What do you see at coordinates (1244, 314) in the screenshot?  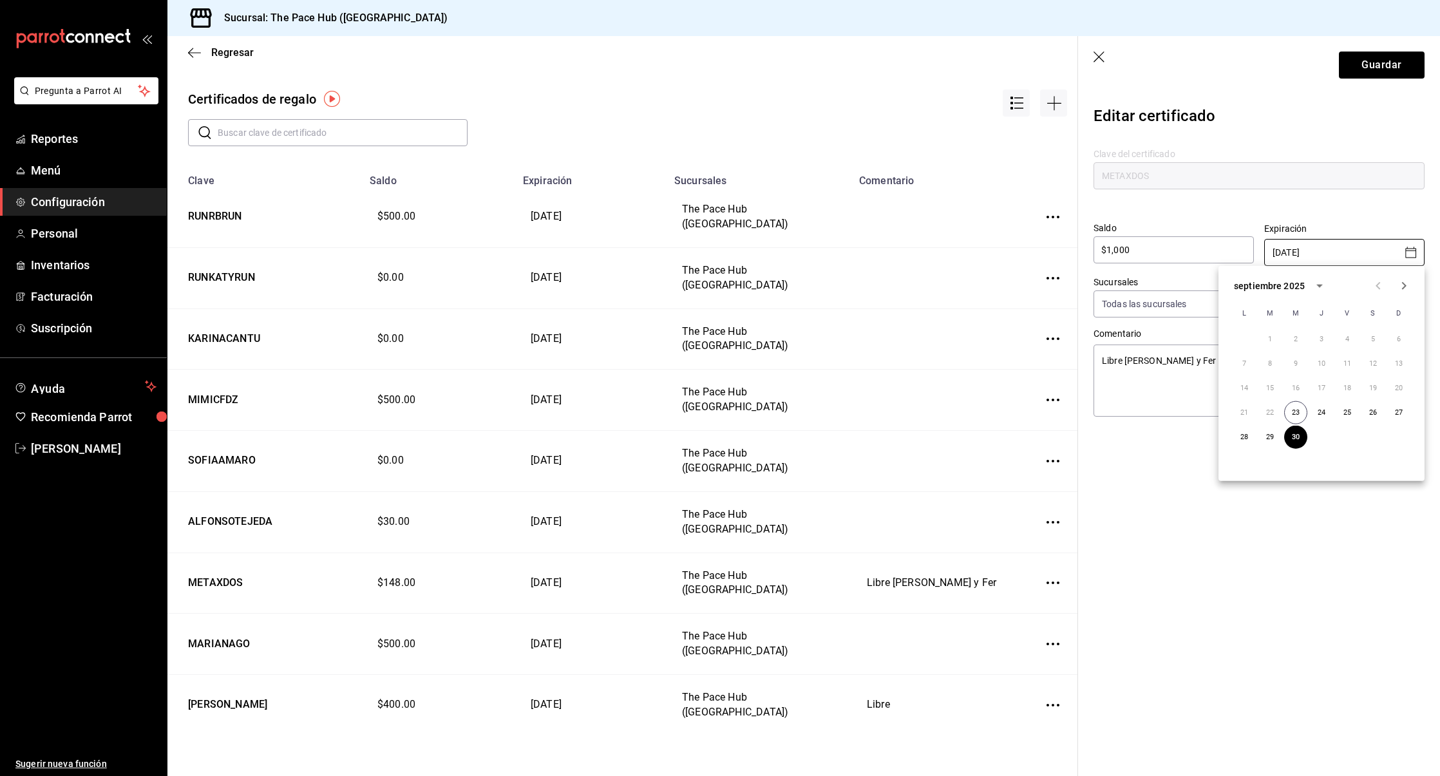 I see `span: lunes` at bounding box center [1244, 314].